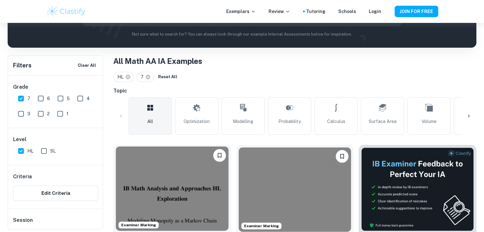 Image resolution: width=484 pixels, height=232 pixels. What do you see at coordinates (53, 151) in the screenshot?
I see `span: SL` at bounding box center [53, 151].